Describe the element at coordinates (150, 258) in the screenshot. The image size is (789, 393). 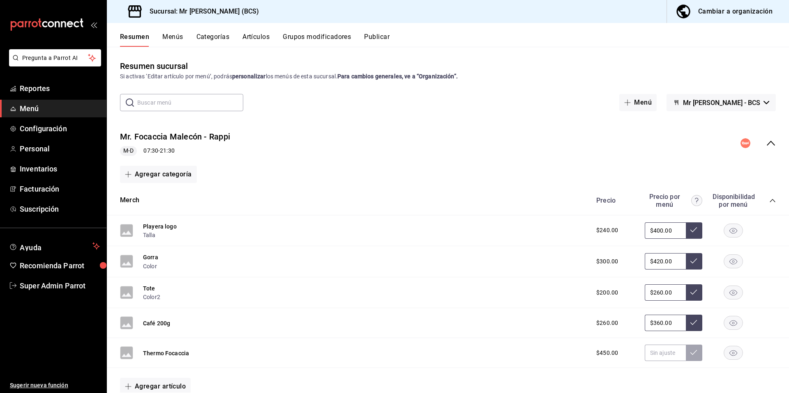
I see `button: Gorra` at that location.